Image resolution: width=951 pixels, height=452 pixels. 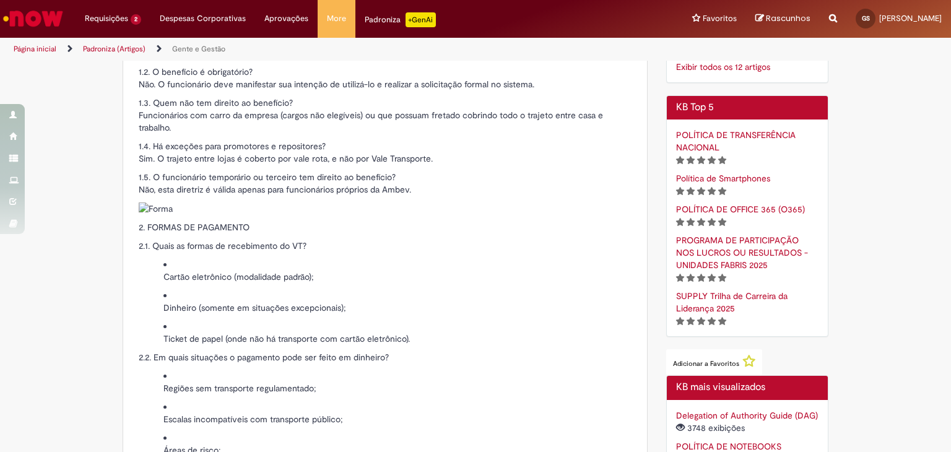 What do you see at coordinates (742, 253) in the screenshot?
I see `a: Artigo, PROGRAMA DE PARTICIPAÇÃO NOS LUCROS OU RESULTADOS - UNIDADES FABRIS 2025, classificação d...` at bounding box center [742, 253].